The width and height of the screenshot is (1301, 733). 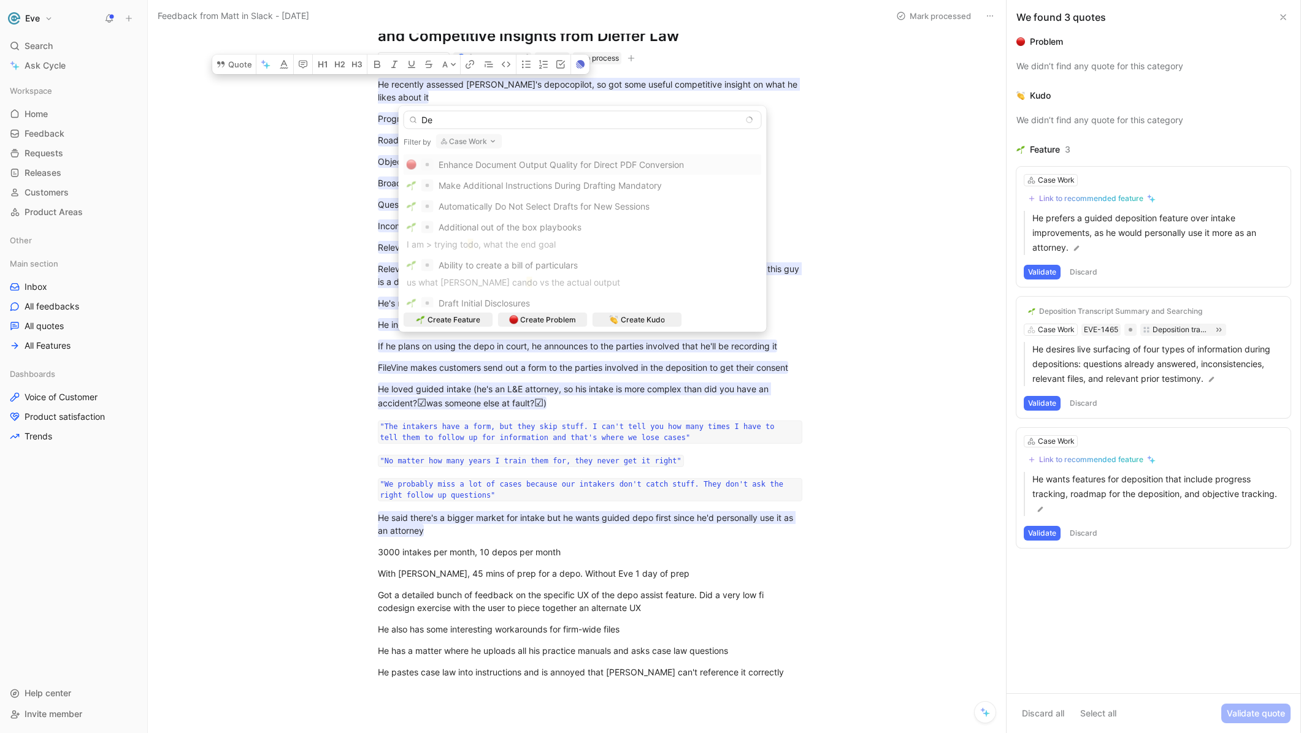 What do you see at coordinates (544, 206) in the screenshot?
I see `span: Automatically Do Not Select Drafts for New Sessions` at bounding box center [544, 206].